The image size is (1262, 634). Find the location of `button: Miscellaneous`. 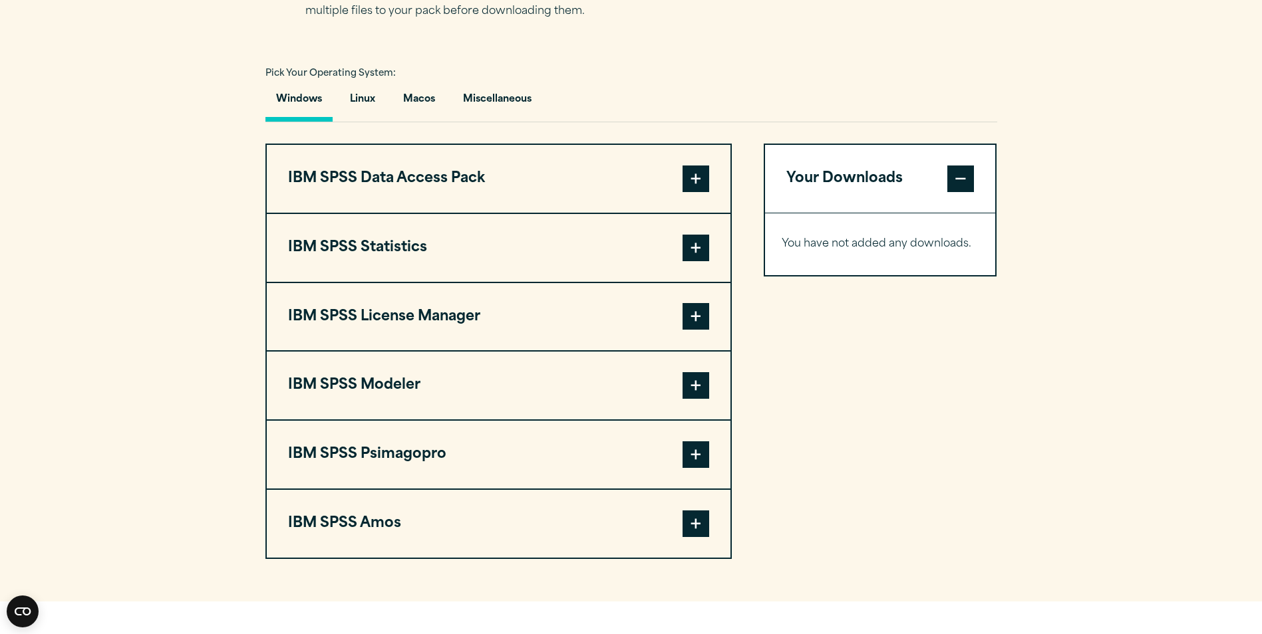

button: Miscellaneous is located at coordinates (497, 102).